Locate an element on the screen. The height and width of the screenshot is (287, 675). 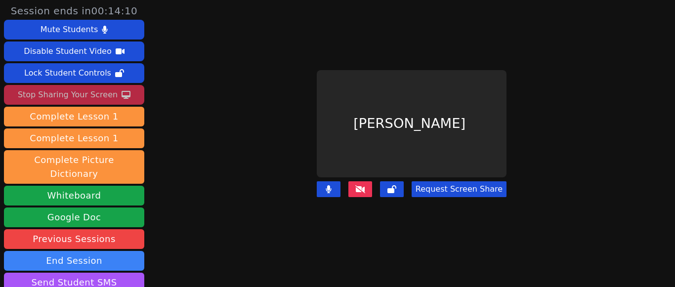
button: Stop Sharing Your Screen is located at coordinates (74, 95).